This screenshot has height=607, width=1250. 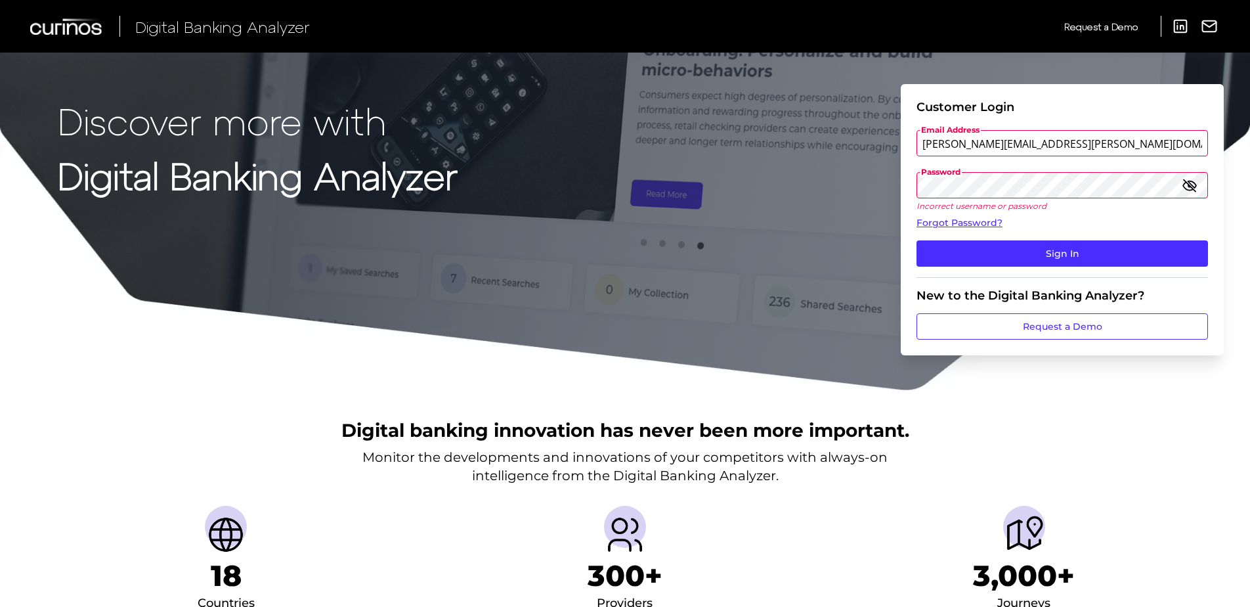 What do you see at coordinates (1063, 107) in the screenshot?
I see `div: Customer Login` at bounding box center [1063, 107].